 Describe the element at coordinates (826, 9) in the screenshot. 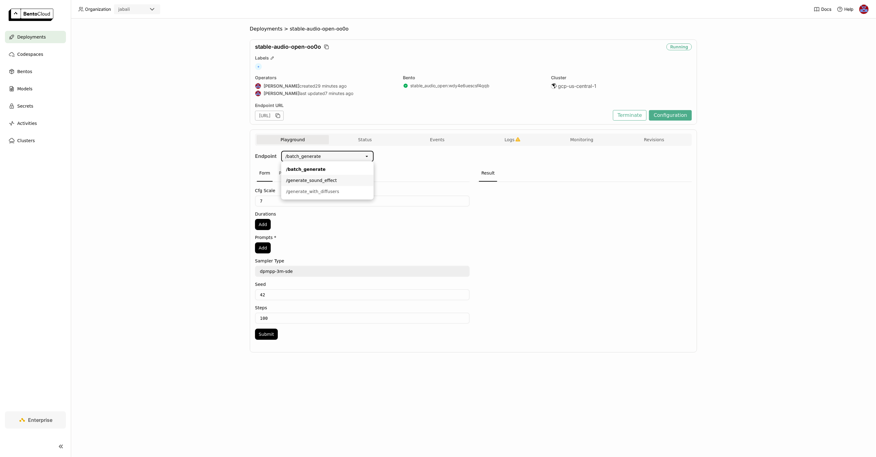

I see `span: Docs` at that location.